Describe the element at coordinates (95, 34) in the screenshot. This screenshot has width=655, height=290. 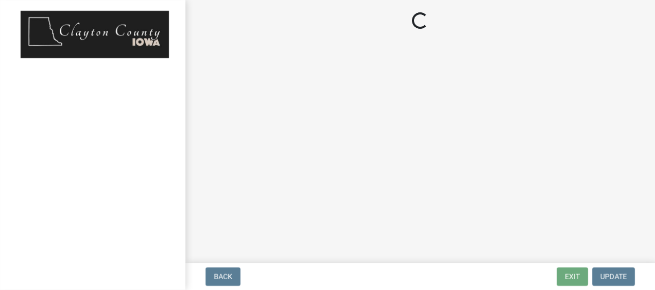
I see `img: Clayton County, Iowa` at that location.